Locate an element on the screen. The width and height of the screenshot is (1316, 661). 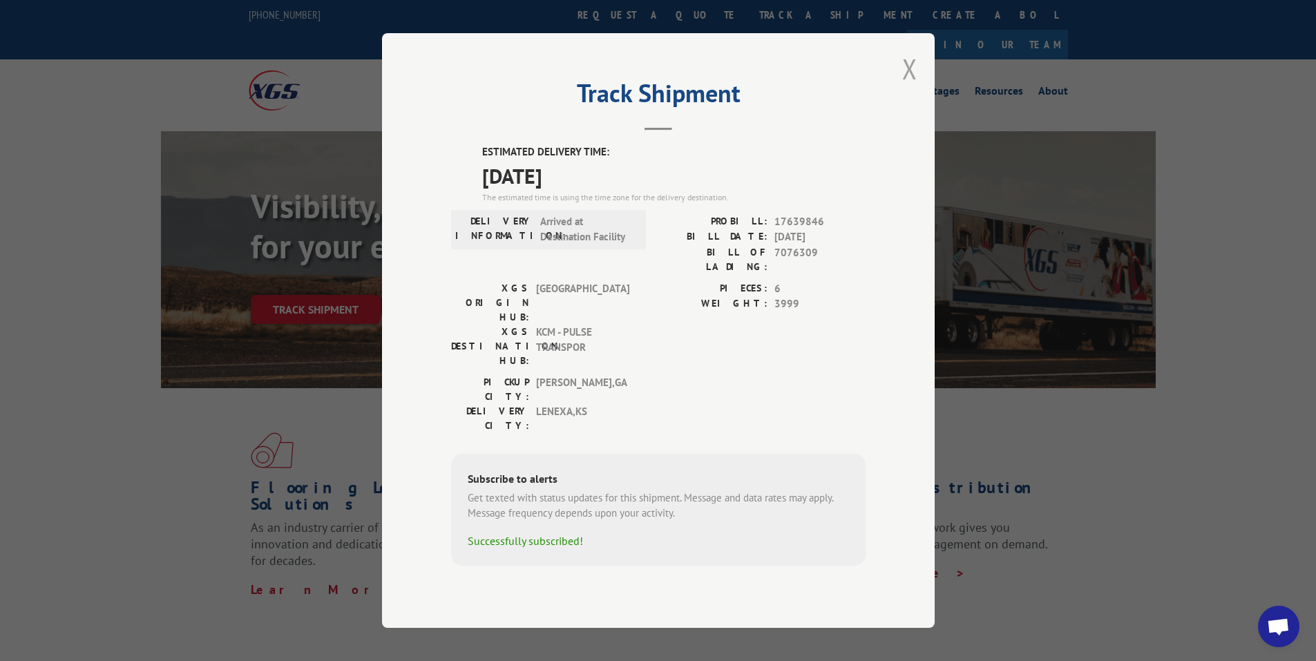
span: Arrived at Destination Facility is located at coordinates (586, 229).